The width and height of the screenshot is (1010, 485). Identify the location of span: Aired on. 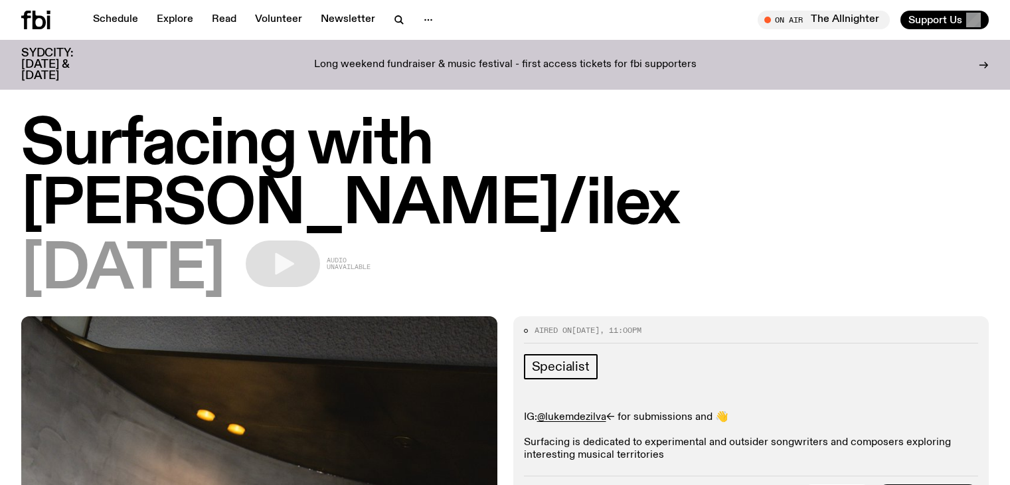
(553, 330).